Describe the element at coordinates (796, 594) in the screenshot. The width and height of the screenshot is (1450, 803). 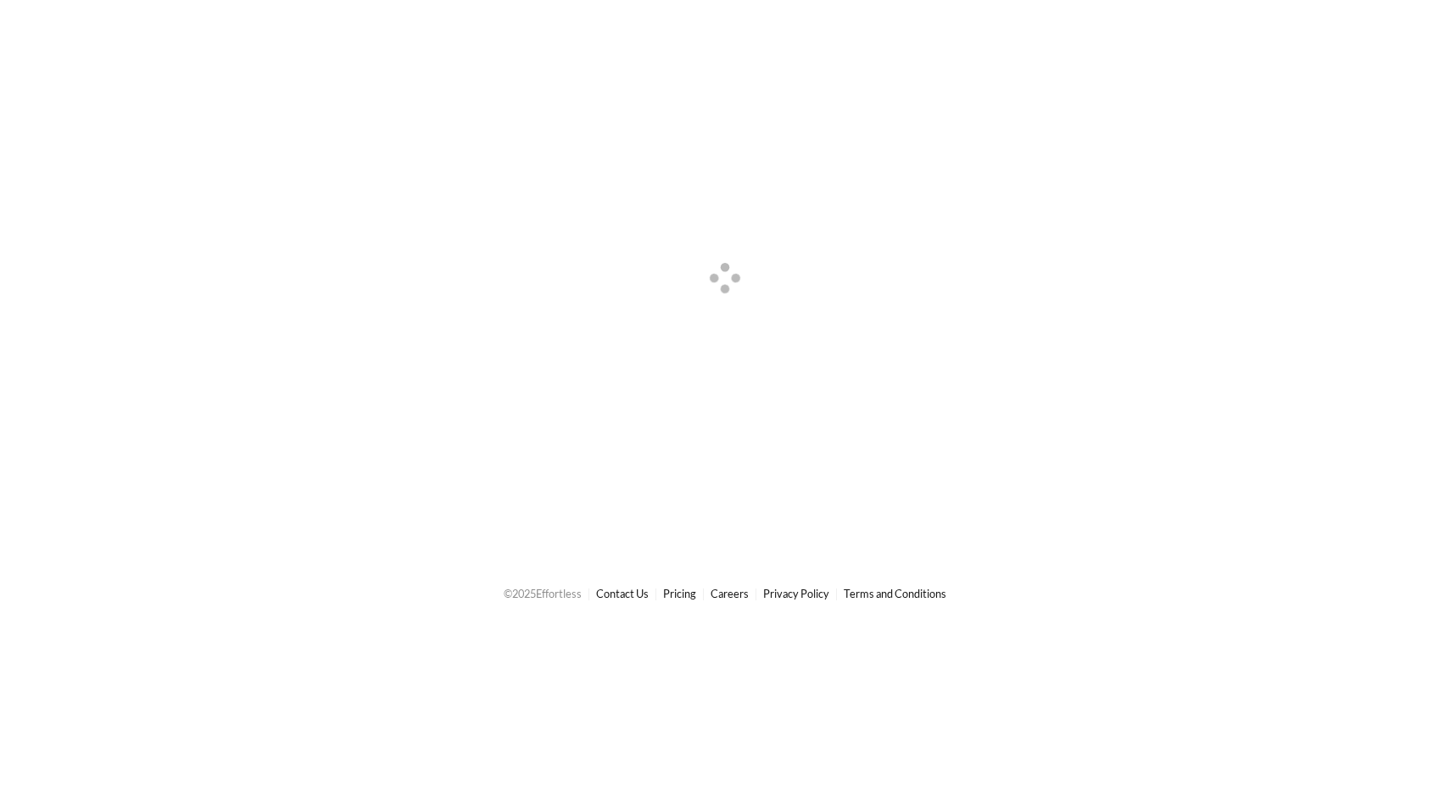
I see `a: Privacy Policy` at that location.